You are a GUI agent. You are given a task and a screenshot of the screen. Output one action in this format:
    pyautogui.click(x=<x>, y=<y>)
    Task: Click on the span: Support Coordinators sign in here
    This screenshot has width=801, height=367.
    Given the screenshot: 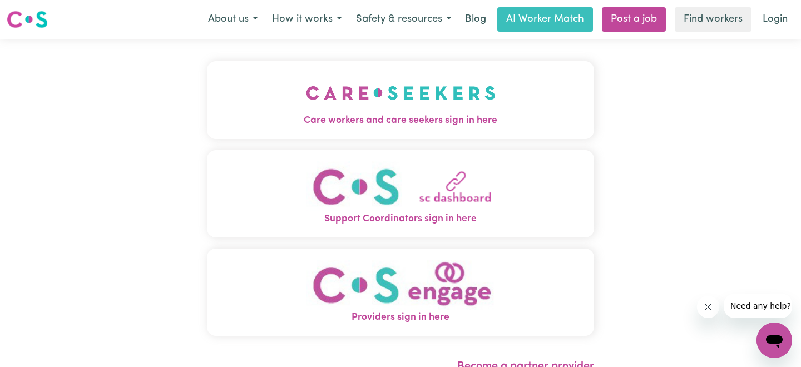 What is the action you would take?
    pyautogui.click(x=400, y=219)
    